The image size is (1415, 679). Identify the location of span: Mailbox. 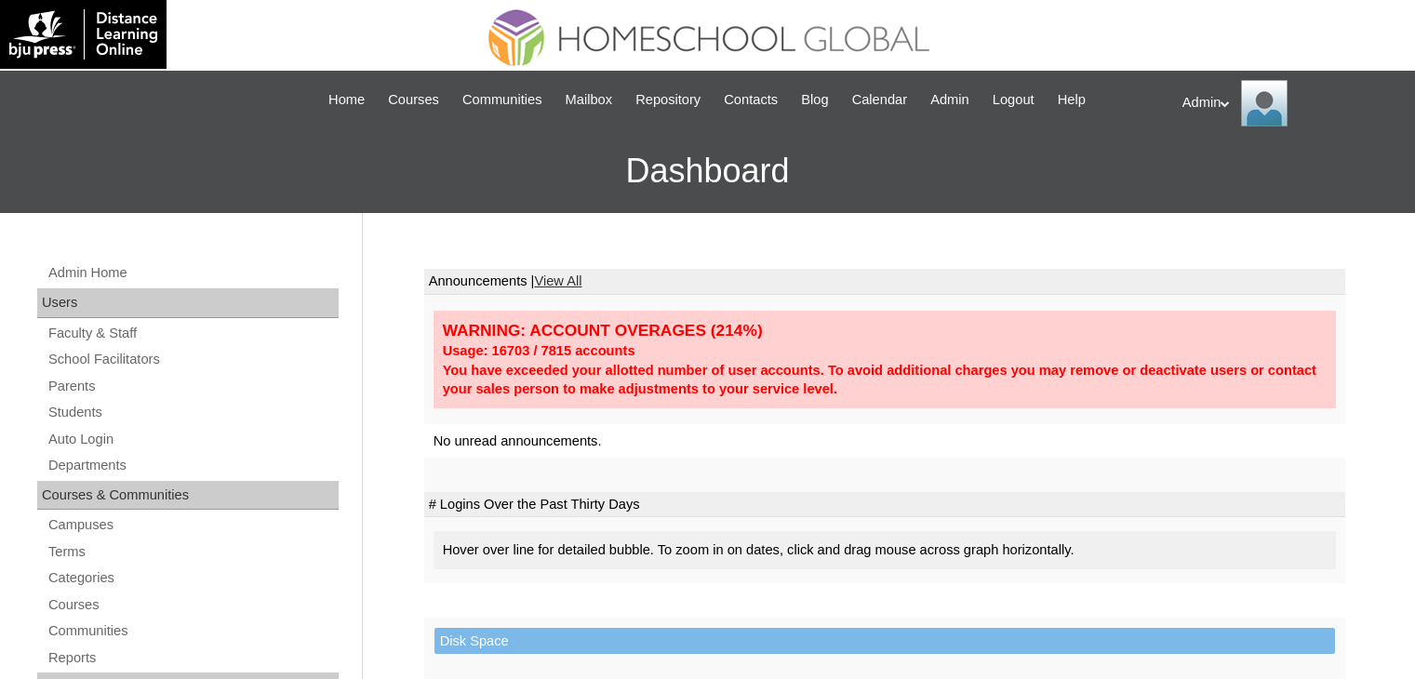
(589, 100).